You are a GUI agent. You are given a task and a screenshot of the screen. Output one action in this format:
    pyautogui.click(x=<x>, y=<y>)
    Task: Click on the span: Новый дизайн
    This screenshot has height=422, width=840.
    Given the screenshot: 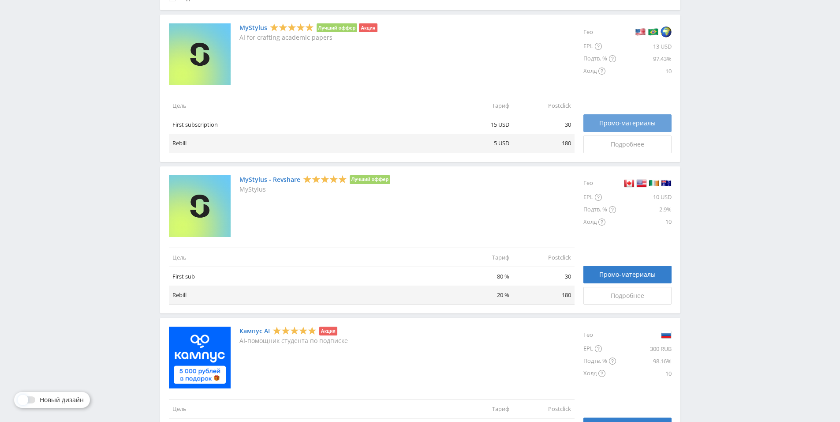 What is the action you would take?
    pyautogui.click(x=62, y=400)
    